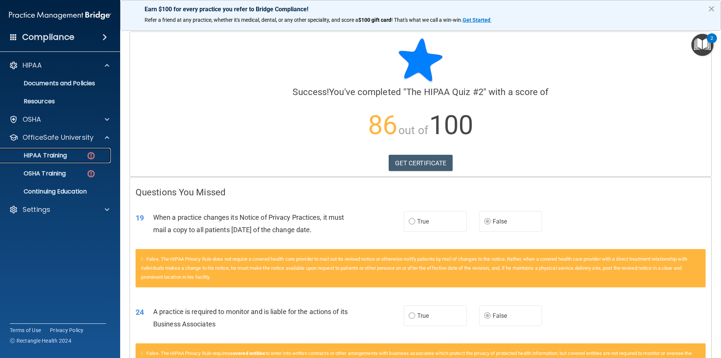 Image resolution: width=721 pixels, height=358 pixels. What do you see at coordinates (451, 125) in the screenshot?
I see `span: 100` at bounding box center [451, 125].